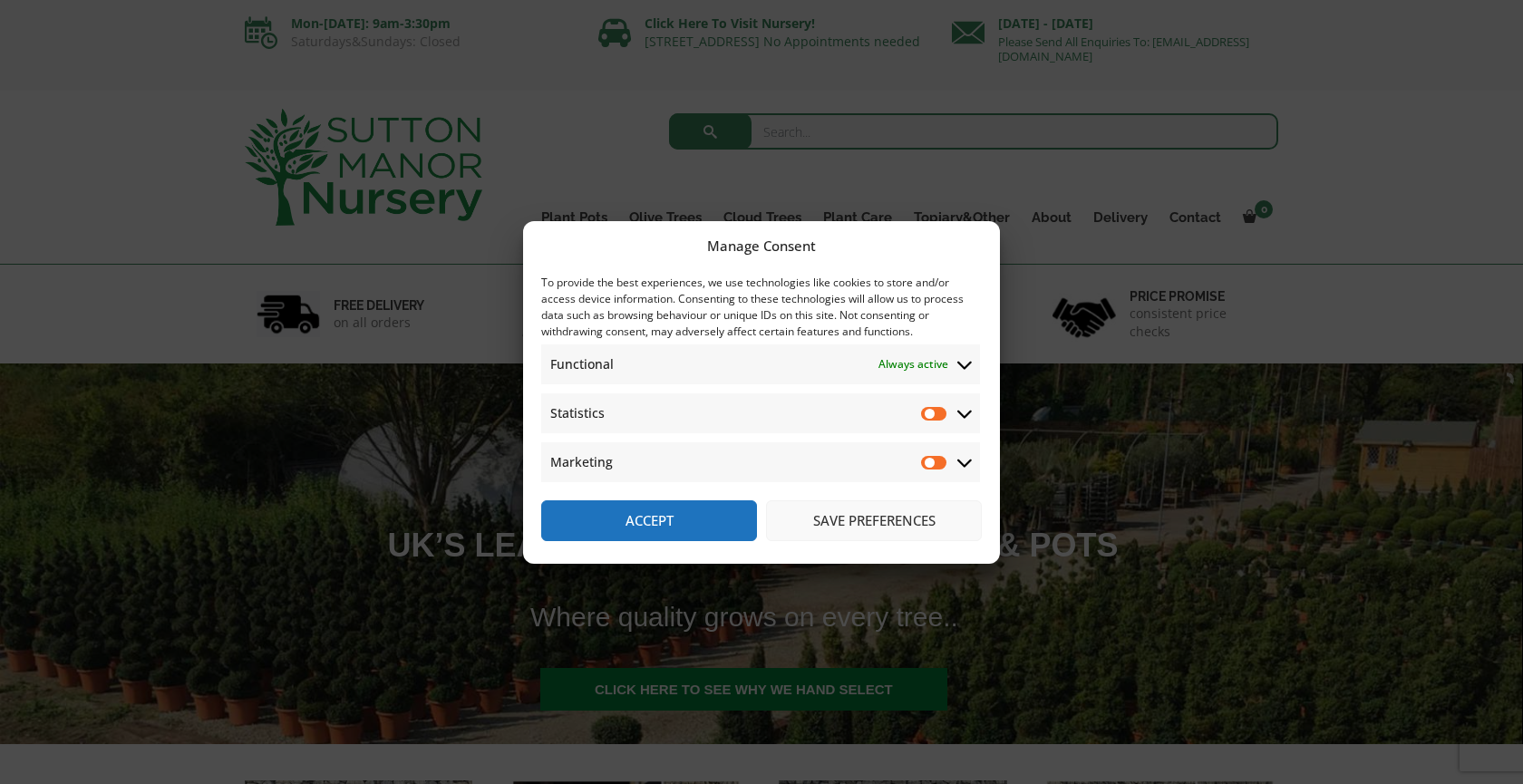 The width and height of the screenshot is (1523, 784). What do you see at coordinates (761, 462) in the screenshot?
I see `summary: Marketing` at bounding box center [761, 462].